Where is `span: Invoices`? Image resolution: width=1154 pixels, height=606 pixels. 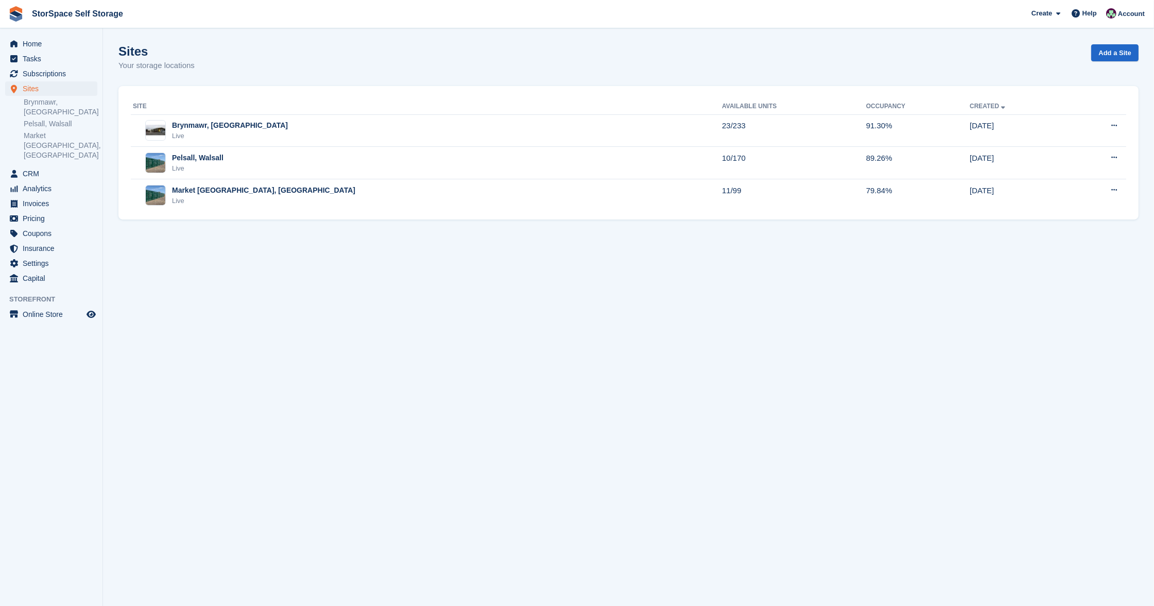
span: Invoices is located at coordinates (54, 203).